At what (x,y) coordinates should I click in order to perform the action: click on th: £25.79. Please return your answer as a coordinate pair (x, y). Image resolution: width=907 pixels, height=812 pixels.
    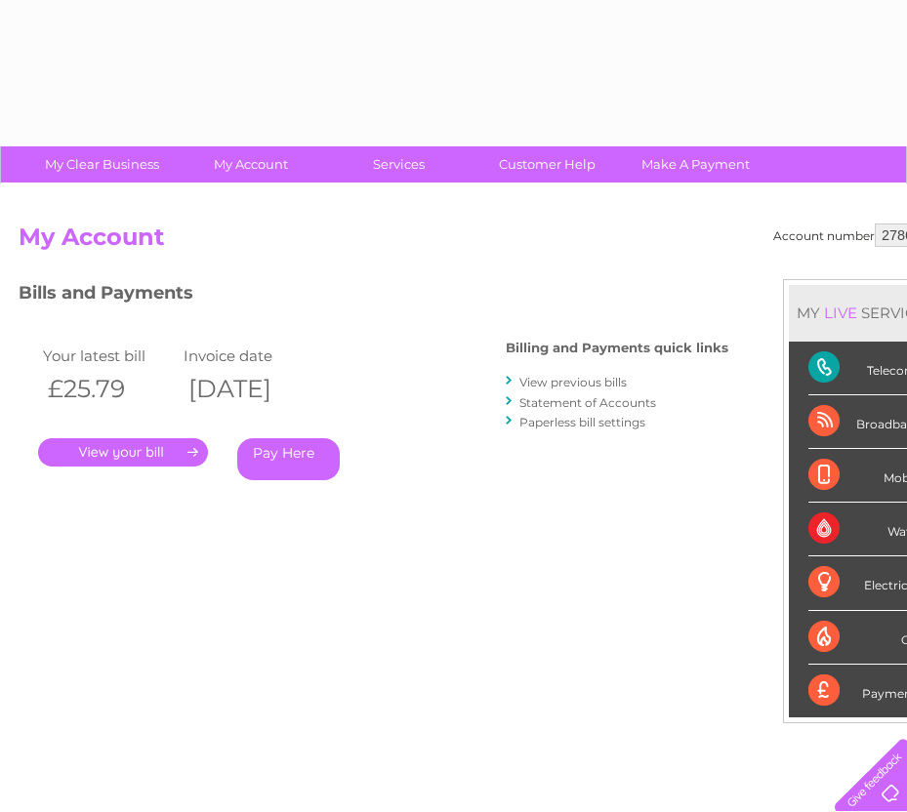
    Looking at the image, I should click on (108, 389).